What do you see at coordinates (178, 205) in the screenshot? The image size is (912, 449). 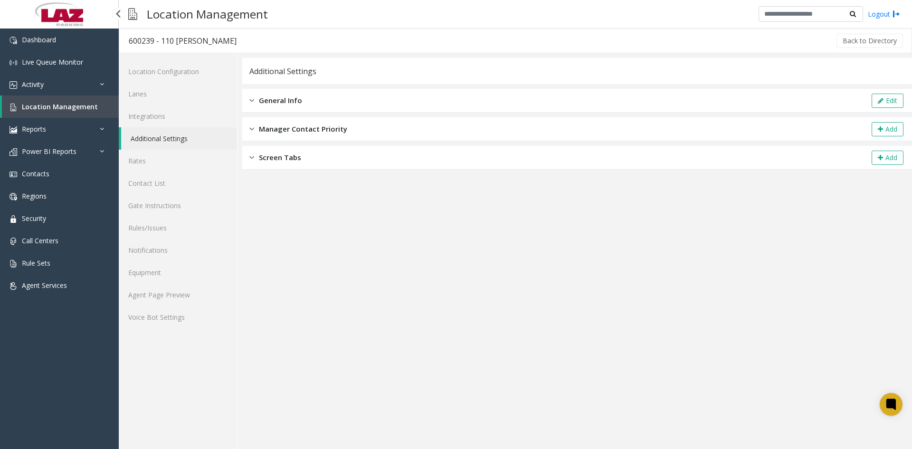 I see `a: Gate Instructions` at bounding box center [178, 205].